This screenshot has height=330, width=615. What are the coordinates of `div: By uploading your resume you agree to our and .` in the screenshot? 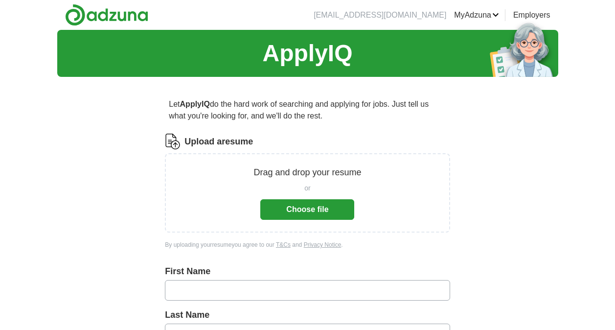 It's located at (307, 245).